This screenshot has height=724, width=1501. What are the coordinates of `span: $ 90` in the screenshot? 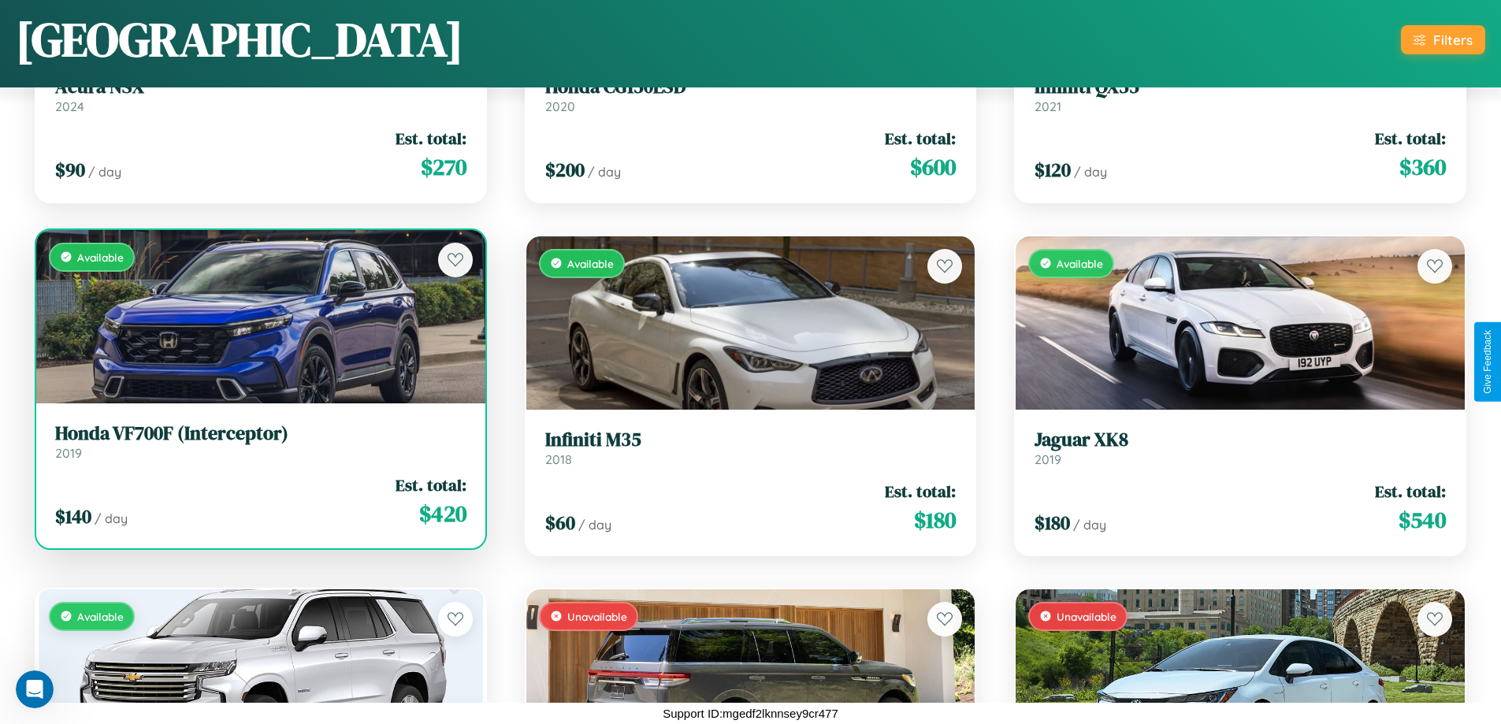 It's located at (70, 169).